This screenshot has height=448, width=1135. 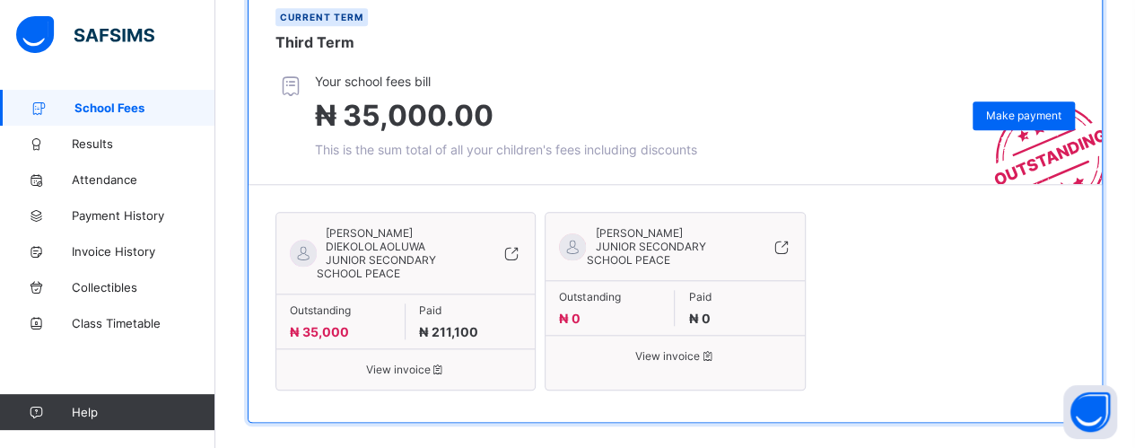 I want to click on img: outstanding-stamp.3c148f88c3ebafa6da95868fa43343a1.svg, so click(x=1036, y=133).